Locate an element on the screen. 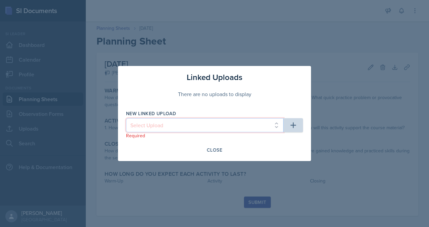  p: Required is located at coordinates (205, 136).